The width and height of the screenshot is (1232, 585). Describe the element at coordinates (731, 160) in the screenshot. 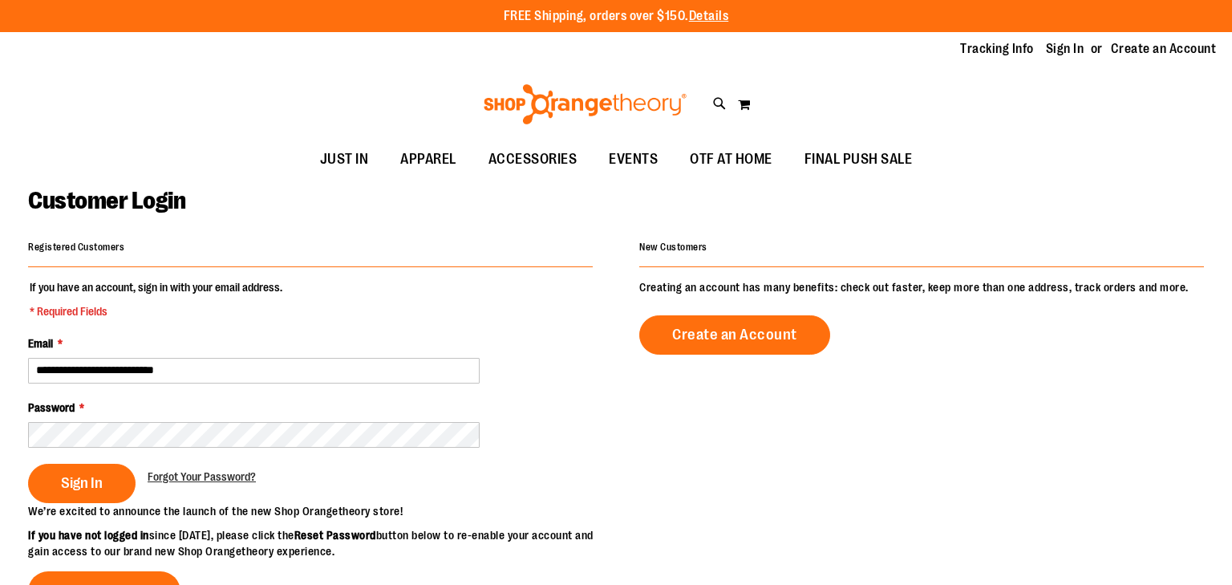

I see `a: OTF AT HOME` at that location.